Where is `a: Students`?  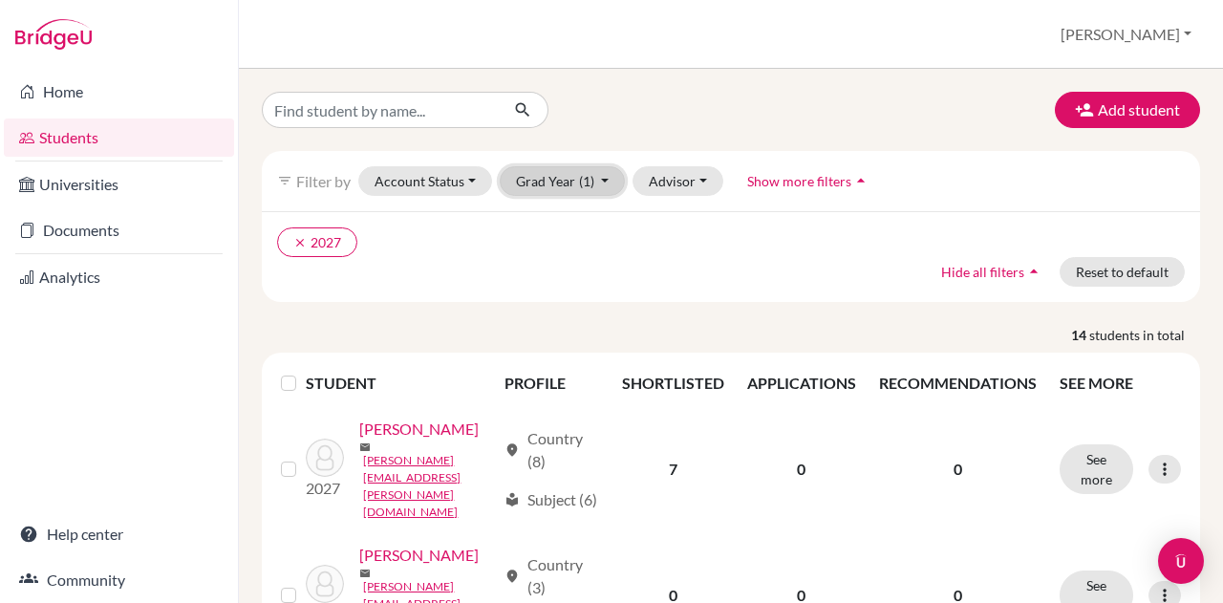 a: Students is located at coordinates (119, 138).